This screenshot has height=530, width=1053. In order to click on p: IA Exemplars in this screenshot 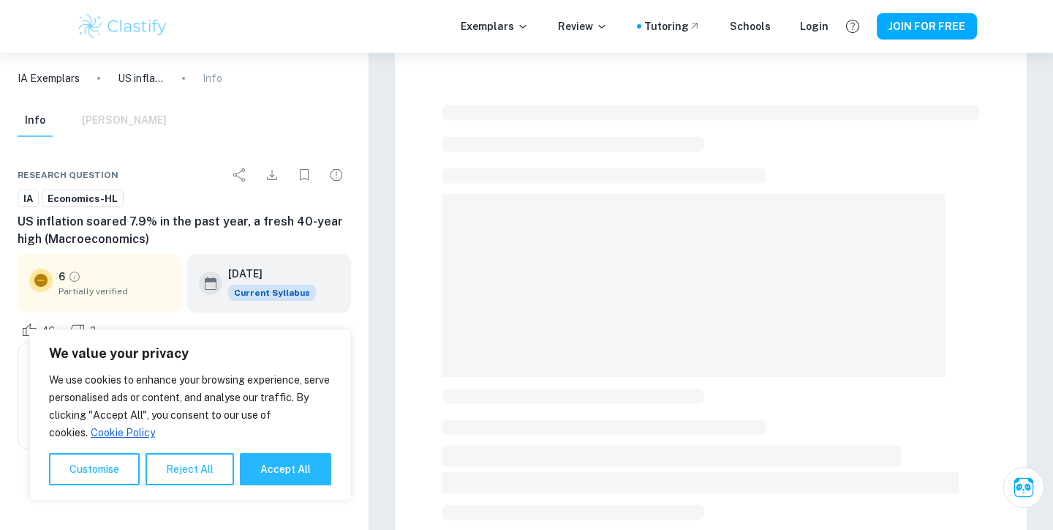, I will do `click(48, 78)`.